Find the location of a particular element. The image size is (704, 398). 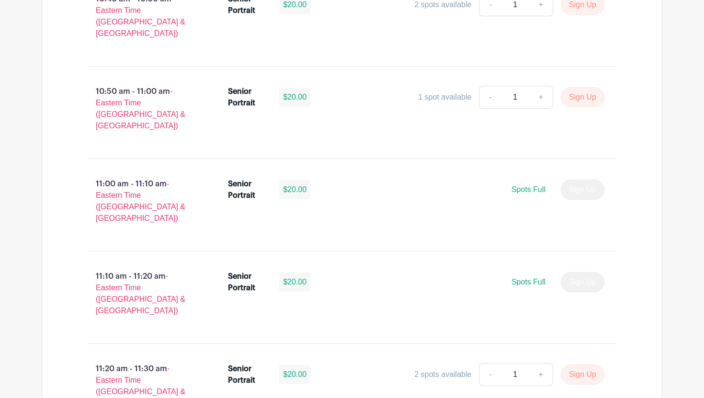

div: 1 spot available is located at coordinates (444, 97).